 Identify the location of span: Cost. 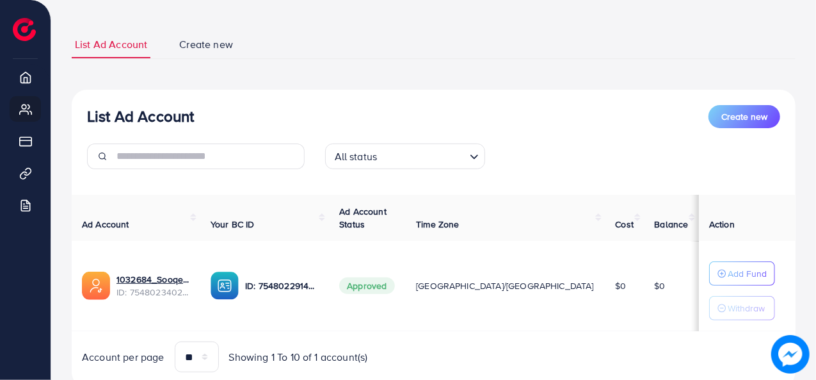
(625, 224).